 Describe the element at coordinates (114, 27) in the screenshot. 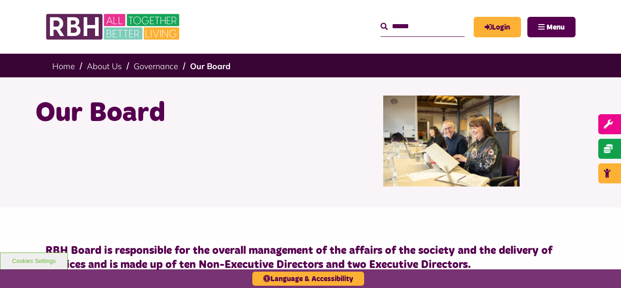

I see `img: RBH` at that location.